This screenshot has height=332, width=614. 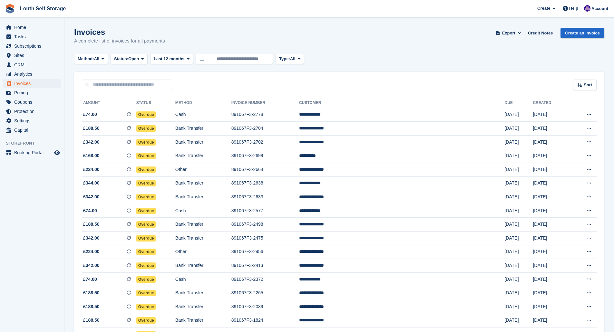 I want to click on button: Method: All, so click(x=91, y=59).